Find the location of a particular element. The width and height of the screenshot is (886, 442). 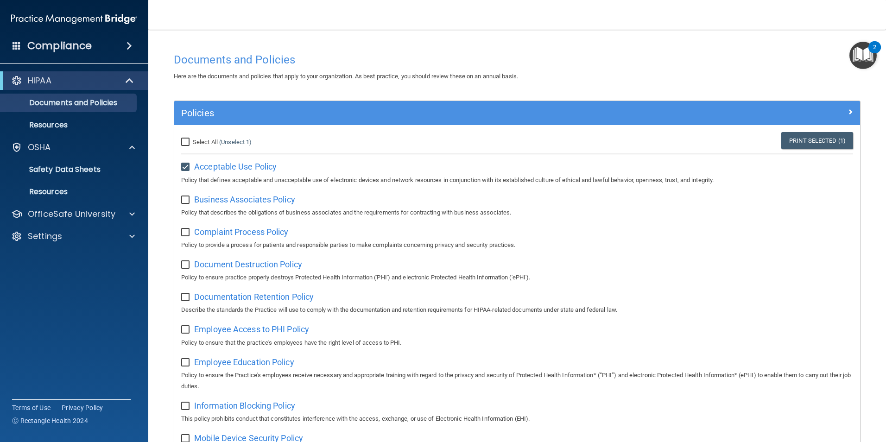

img: PMB logo is located at coordinates (74, 19).